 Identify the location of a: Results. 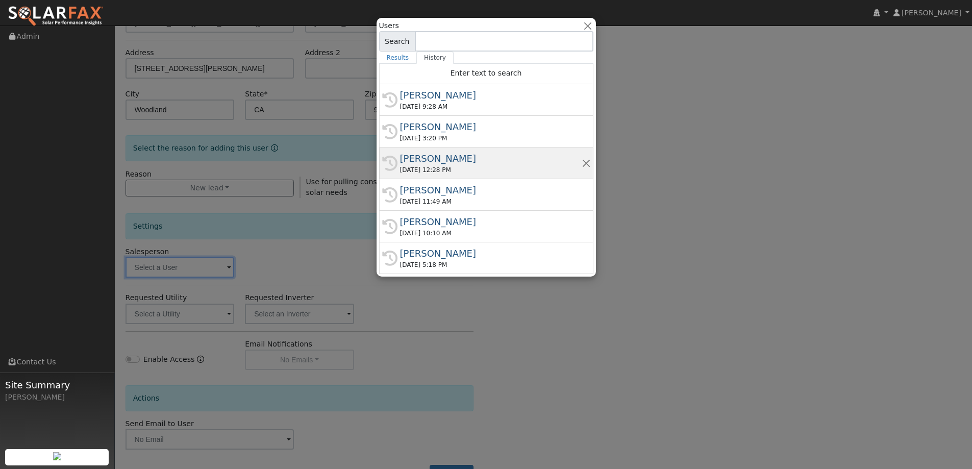
(398, 58).